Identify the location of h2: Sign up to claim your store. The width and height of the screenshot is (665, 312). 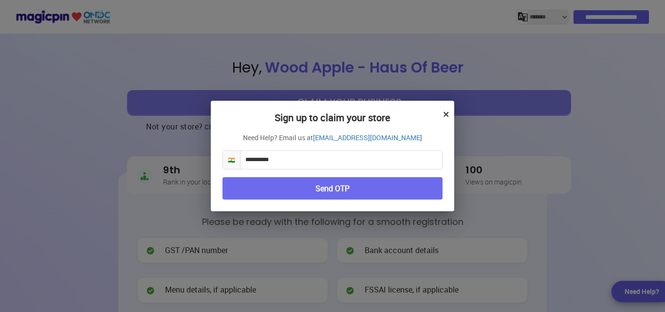
(332, 123).